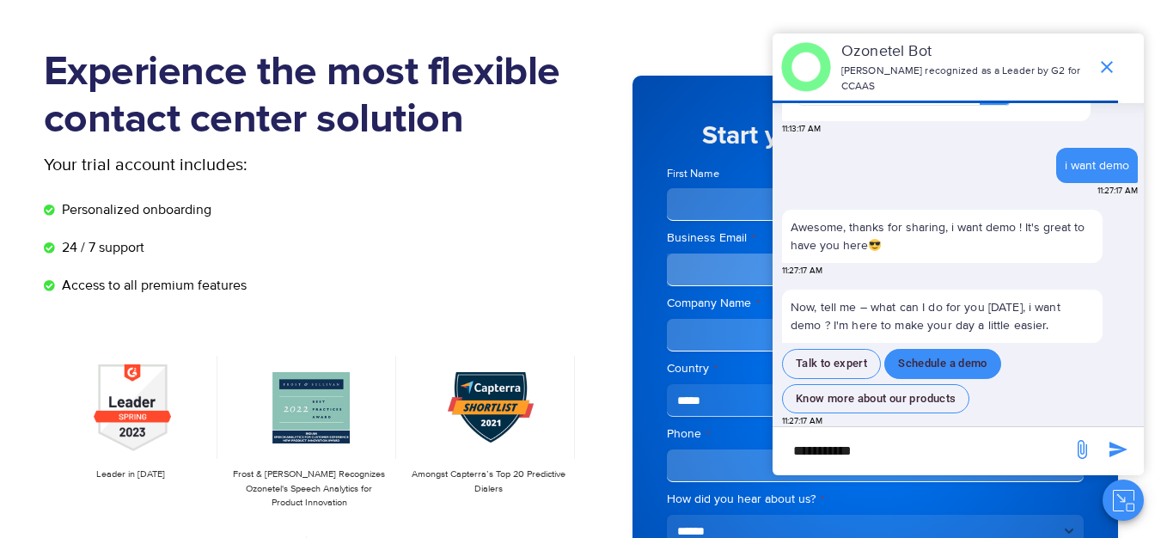 Image resolution: width=1161 pixels, height=538 pixels. What do you see at coordinates (101, 247) in the screenshot?
I see `span: 24 / 7 support` at bounding box center [101, 247].